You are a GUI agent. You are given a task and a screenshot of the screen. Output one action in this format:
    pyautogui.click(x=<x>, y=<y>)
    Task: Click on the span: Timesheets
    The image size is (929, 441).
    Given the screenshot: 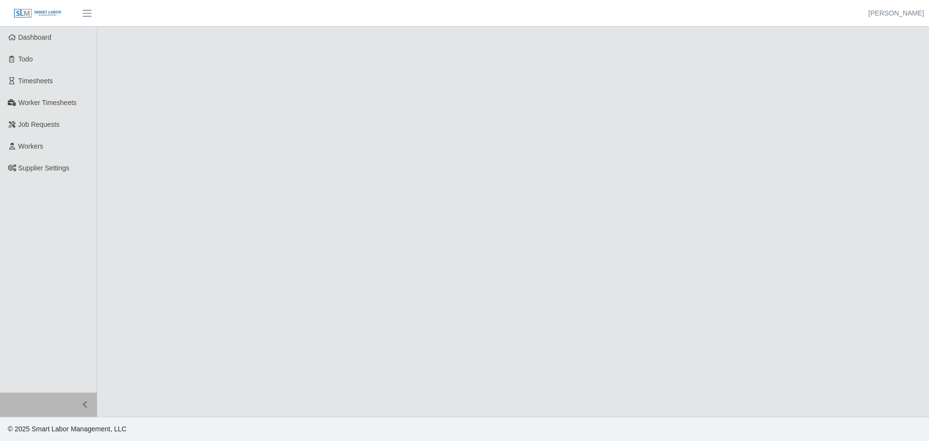 What is the action you would take?
    pyautogui.click(x=36, y=81)
    